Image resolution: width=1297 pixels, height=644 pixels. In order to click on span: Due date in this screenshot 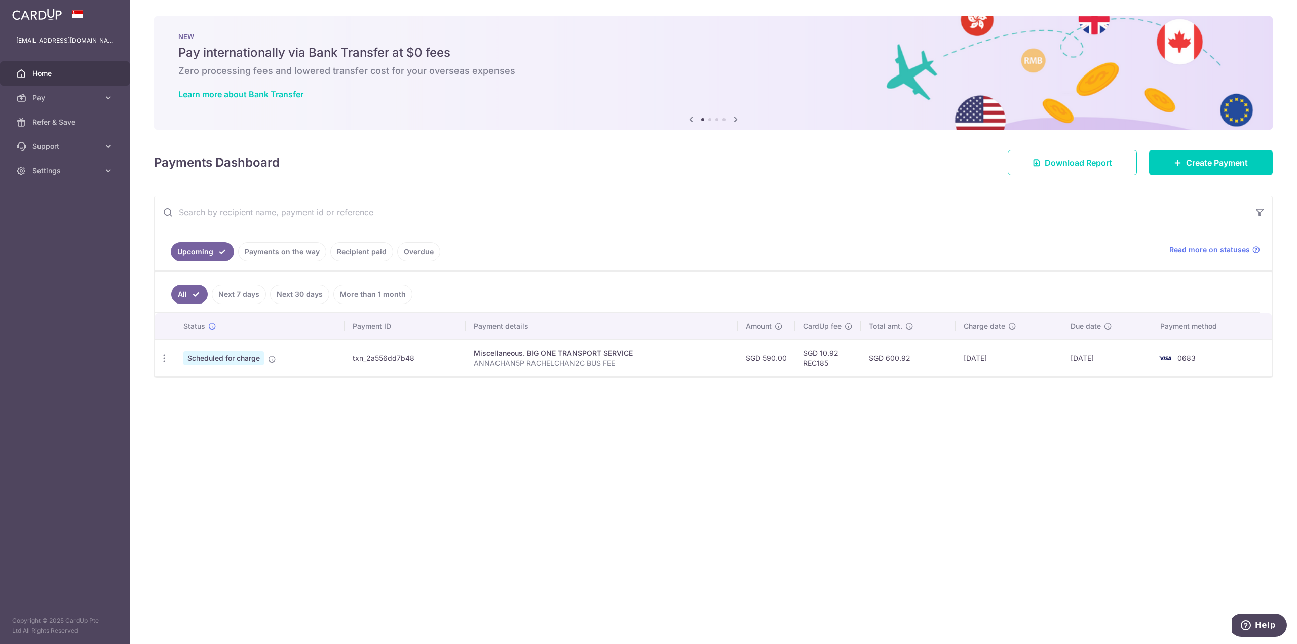, I will do `click(1086, 326)`.